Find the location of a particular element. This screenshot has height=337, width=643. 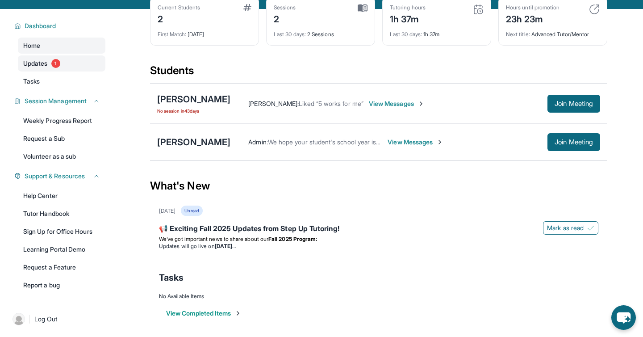

a: Report a bug is located at coordinates (62, 285).